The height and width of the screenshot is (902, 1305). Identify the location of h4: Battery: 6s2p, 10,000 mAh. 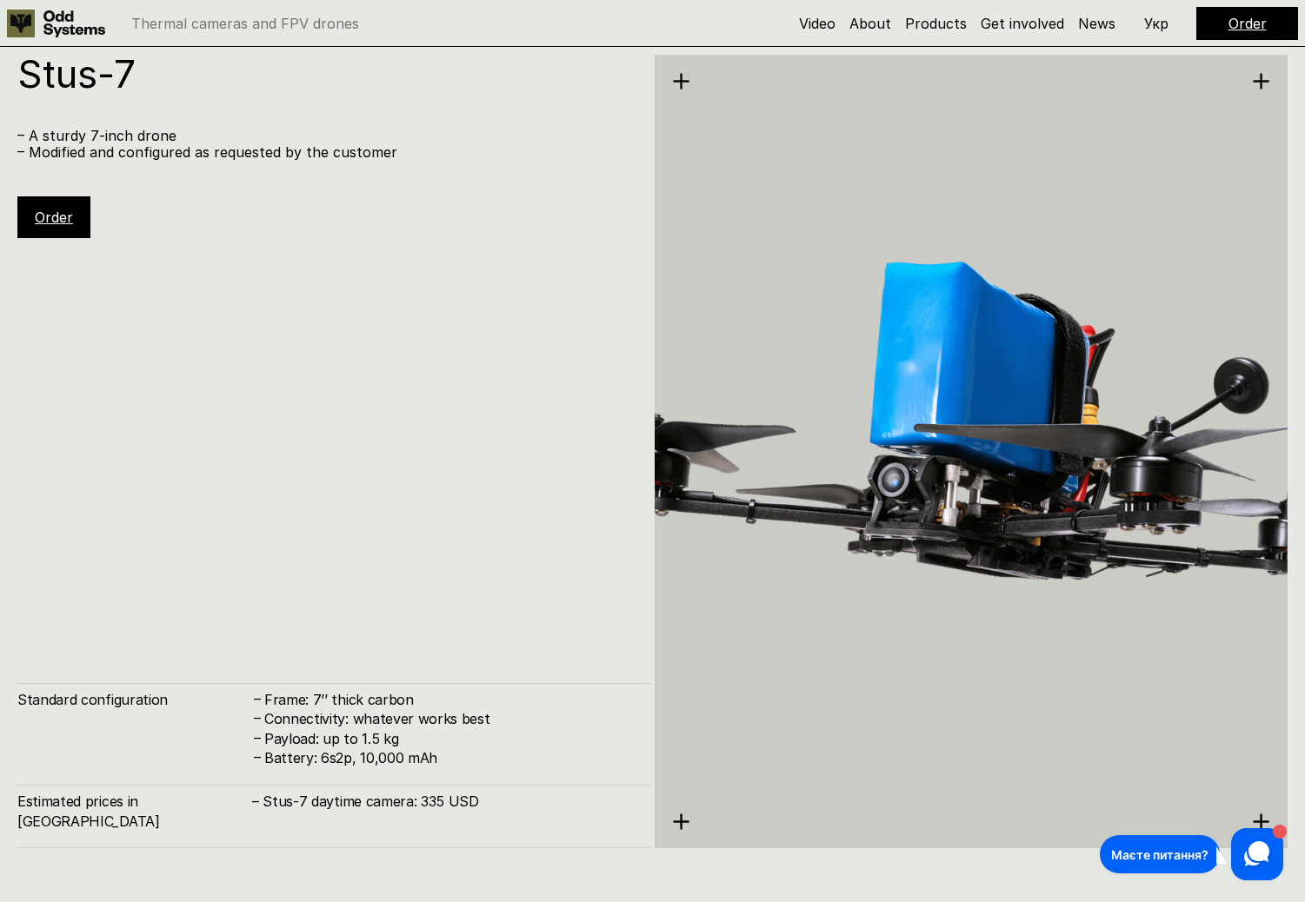
(449, 758).